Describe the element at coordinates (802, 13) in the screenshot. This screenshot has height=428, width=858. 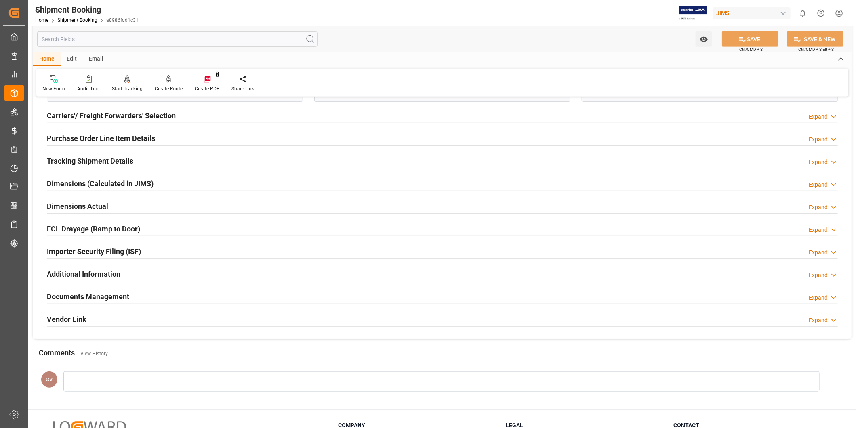
I see `button: show 0 new notifications` at that location.